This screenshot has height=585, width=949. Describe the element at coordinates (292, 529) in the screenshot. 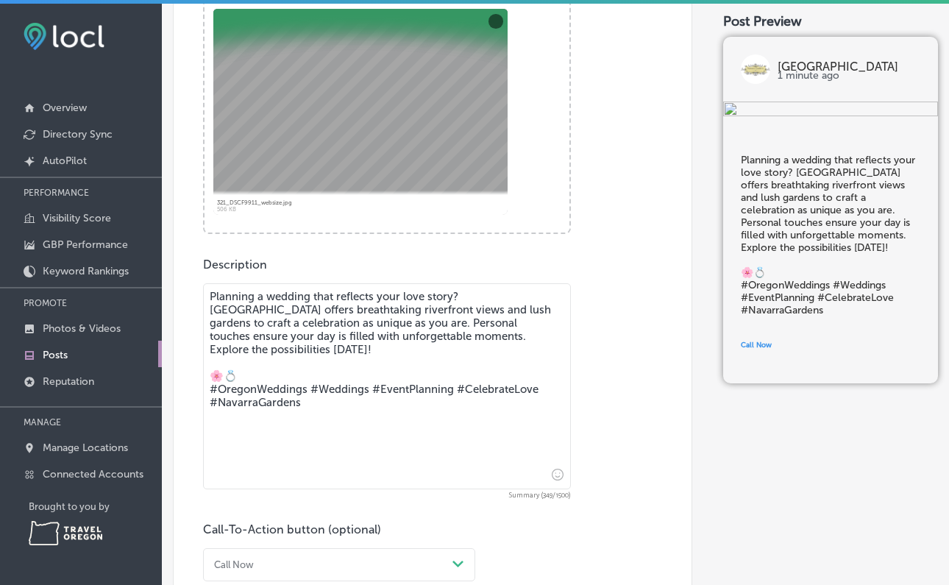

I see `label: Call-To-Action button (optional)` at that location.